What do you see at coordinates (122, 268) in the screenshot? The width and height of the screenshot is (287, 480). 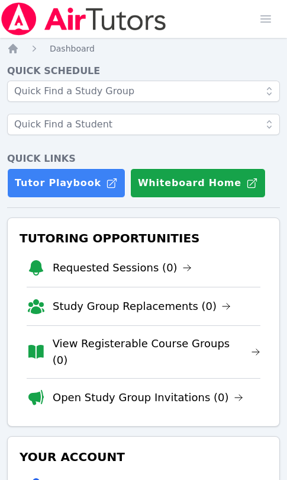 I see `a: Requested Sessions (0)` at bounding box center [122, 268].